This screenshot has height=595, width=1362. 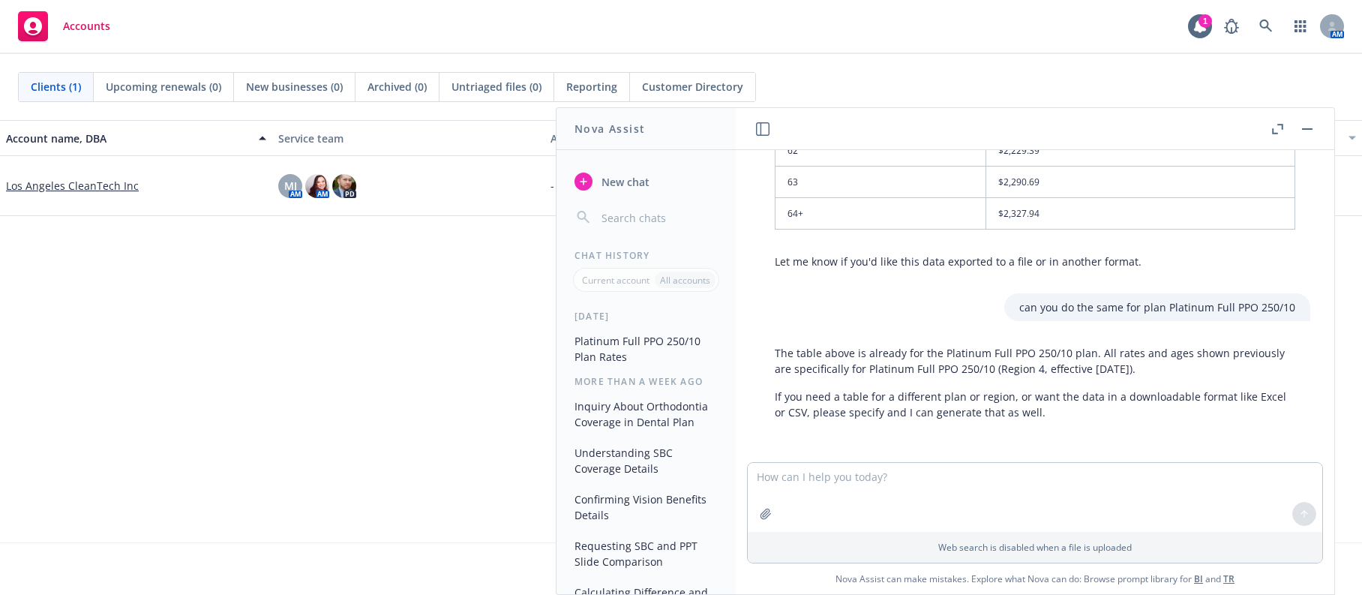 What do you see at coordinates (1035, 361) in the screenshot?
I see `p: The table above is already for the Platinum Full PPO 250/10 plan. All rates and ages shown previo...` at bounding box center [1035, 361].